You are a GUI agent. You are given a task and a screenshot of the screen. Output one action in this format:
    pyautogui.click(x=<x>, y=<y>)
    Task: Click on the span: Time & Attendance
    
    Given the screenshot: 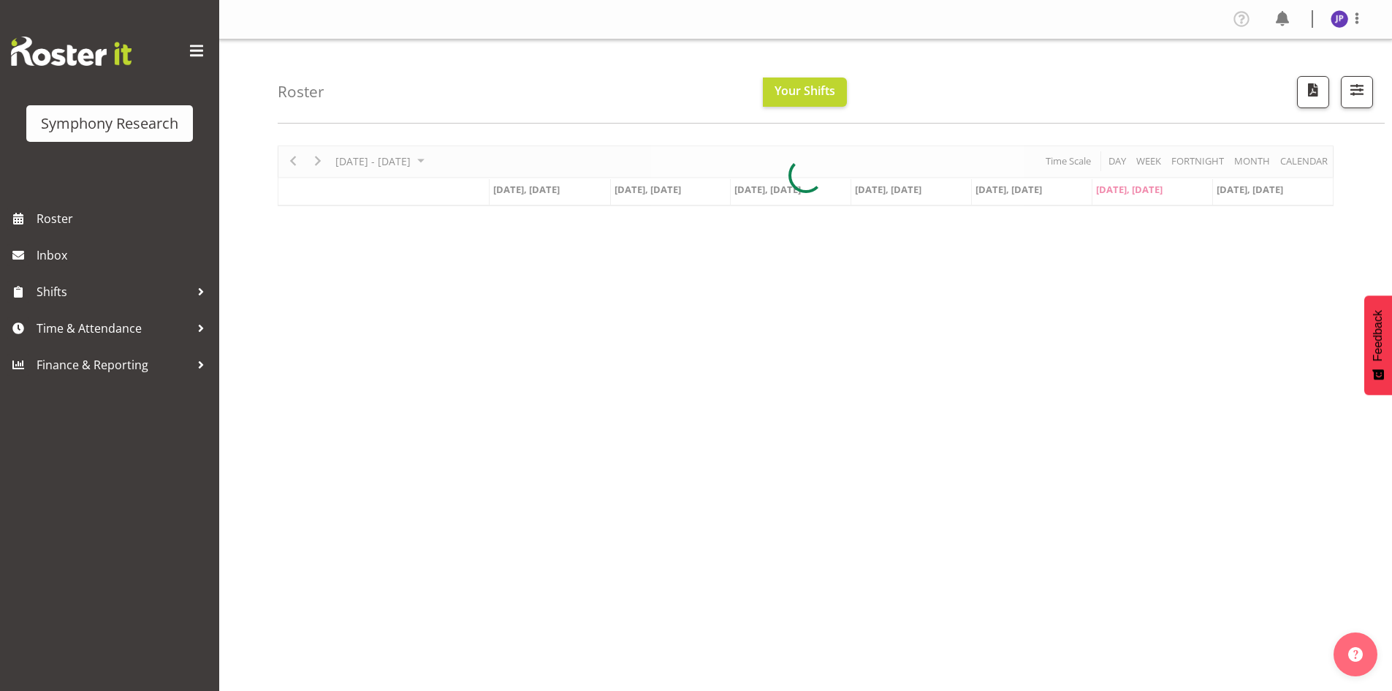 What is the action you would take?
    pyautogui.click(x=113, y=328)
    